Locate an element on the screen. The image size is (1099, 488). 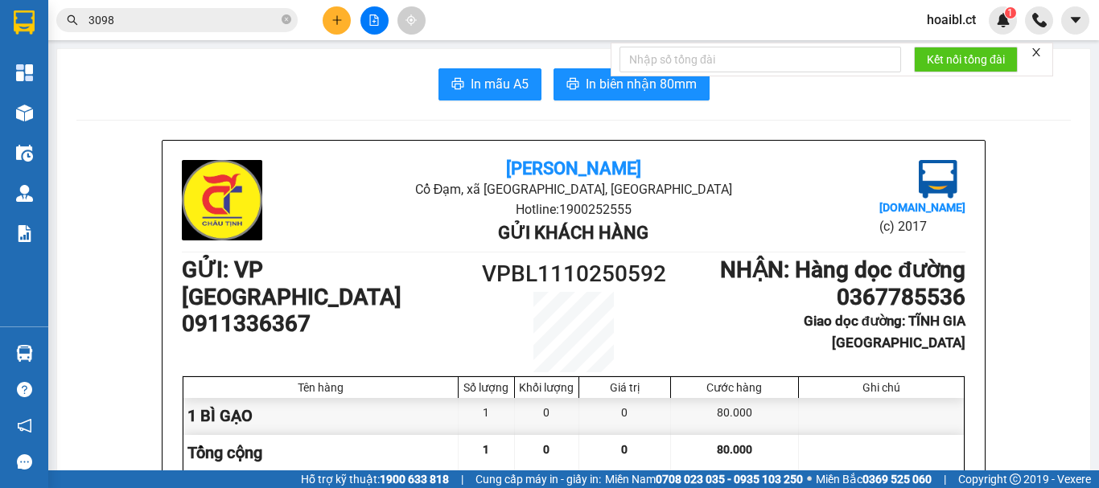
div: 80.000 is located at coordinates (734, 416).